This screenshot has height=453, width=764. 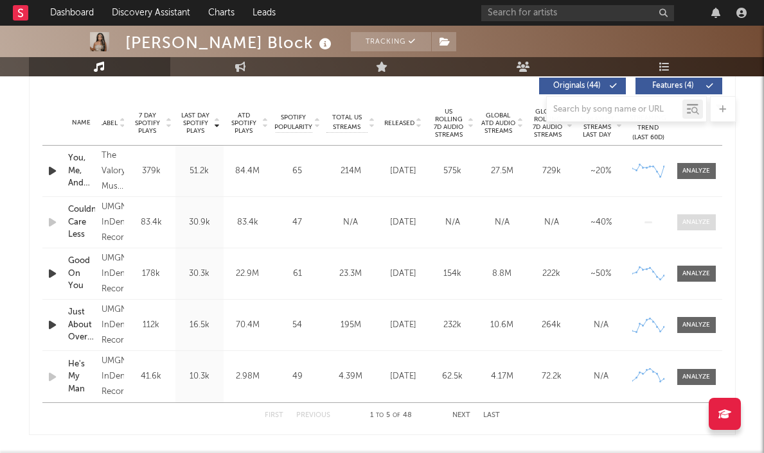 I want to click on button: First, so click(x=274, y=415).